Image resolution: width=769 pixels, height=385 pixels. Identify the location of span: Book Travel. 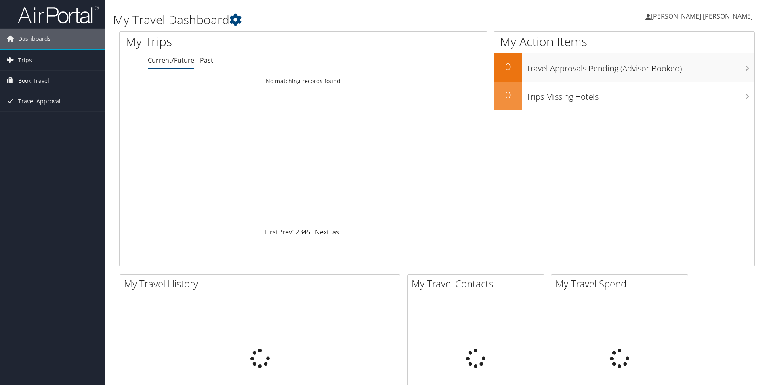
(34, 81).